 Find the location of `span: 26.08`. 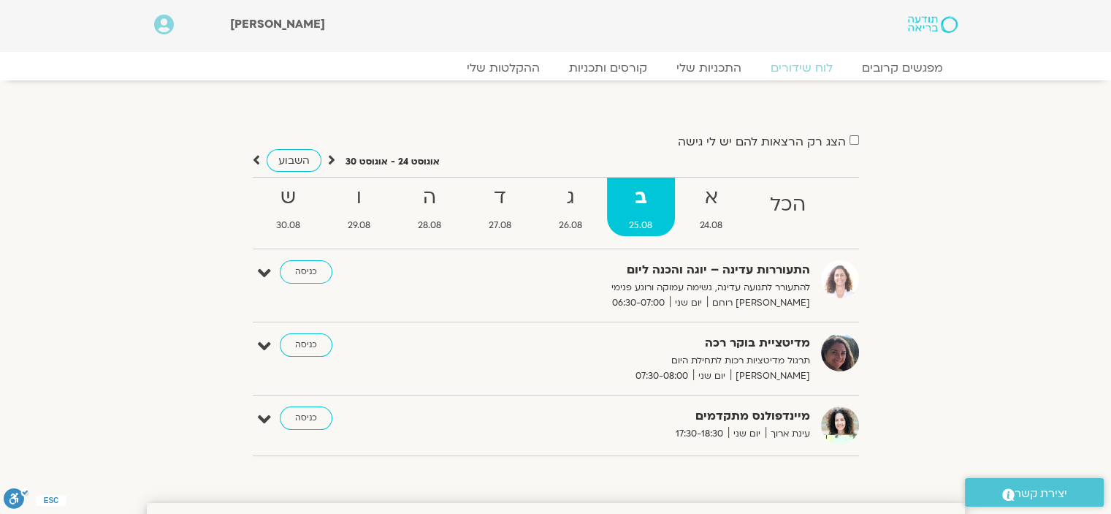

span: 26.08 is located at coordinates (570, 225).